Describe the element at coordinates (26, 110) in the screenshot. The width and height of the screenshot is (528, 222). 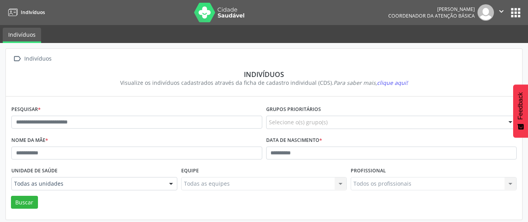
I see `label: Pesquisar` at that location.